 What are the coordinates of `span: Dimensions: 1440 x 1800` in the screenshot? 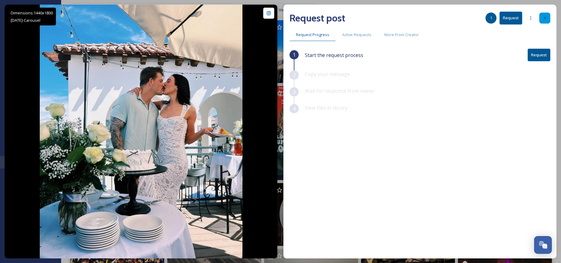 It's located at (32, 13).